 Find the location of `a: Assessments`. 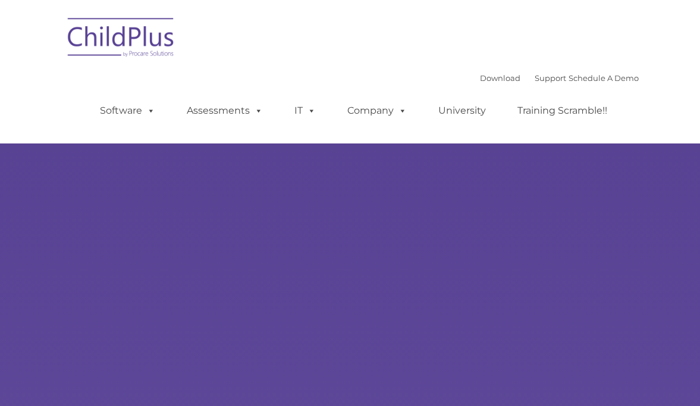

a: Assessments is located at coordinates (225, 111).